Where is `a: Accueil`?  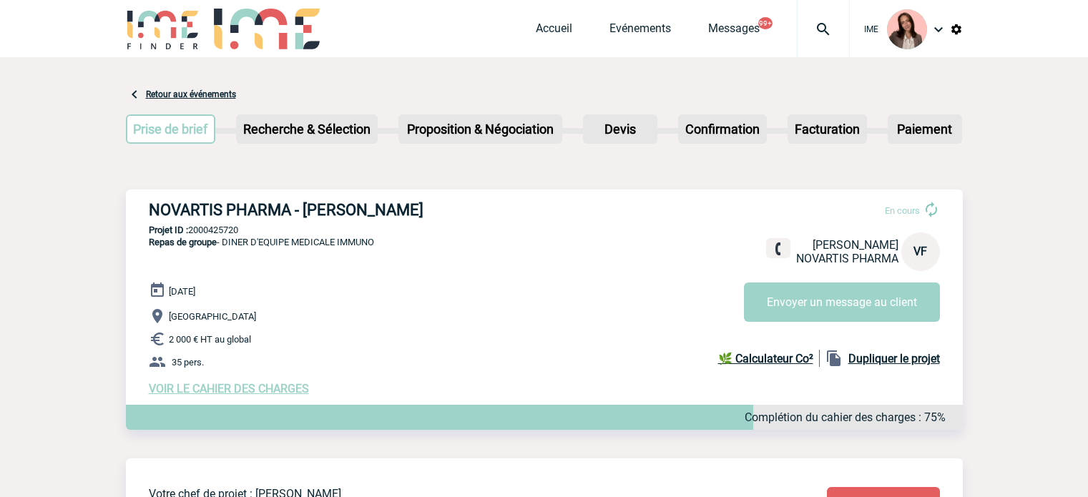
a: Accueil is located at coordinates (554, 31).